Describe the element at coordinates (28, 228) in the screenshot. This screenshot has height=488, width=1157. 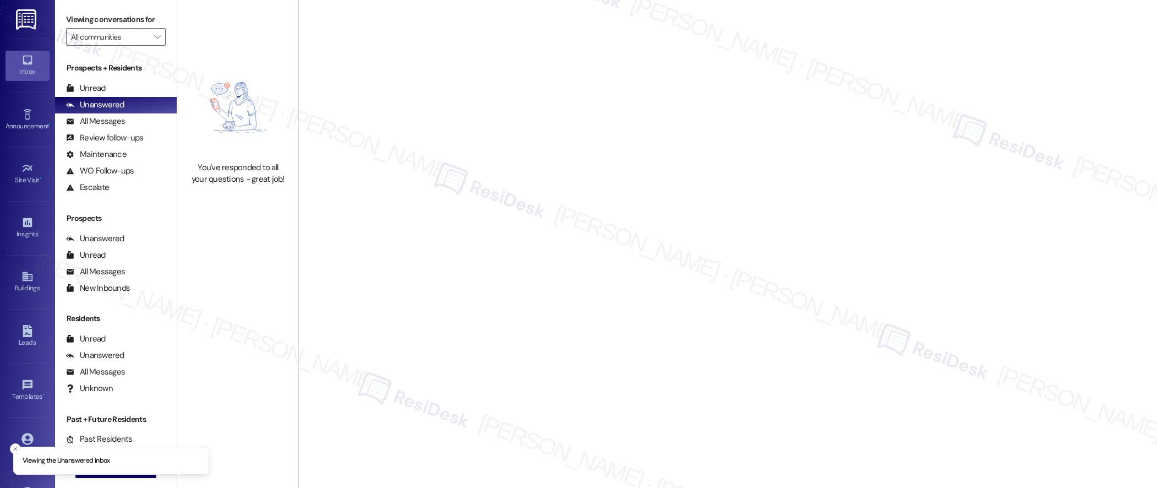
I see `a: Insights •` at that location.